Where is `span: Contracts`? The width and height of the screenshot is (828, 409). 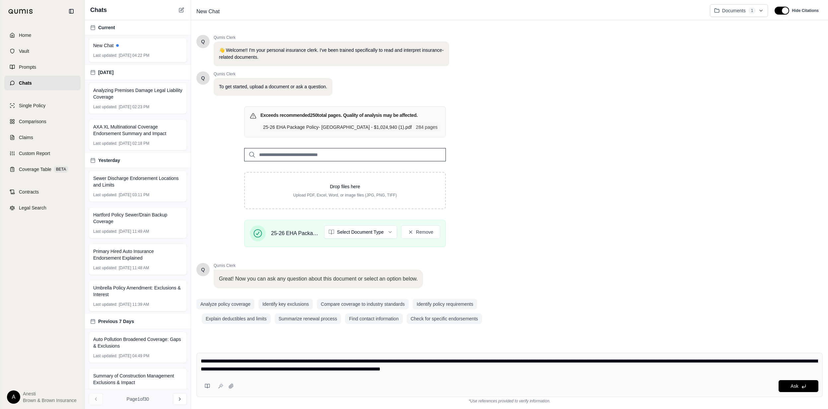
span: Contracts is located at coordinates (29, 192).